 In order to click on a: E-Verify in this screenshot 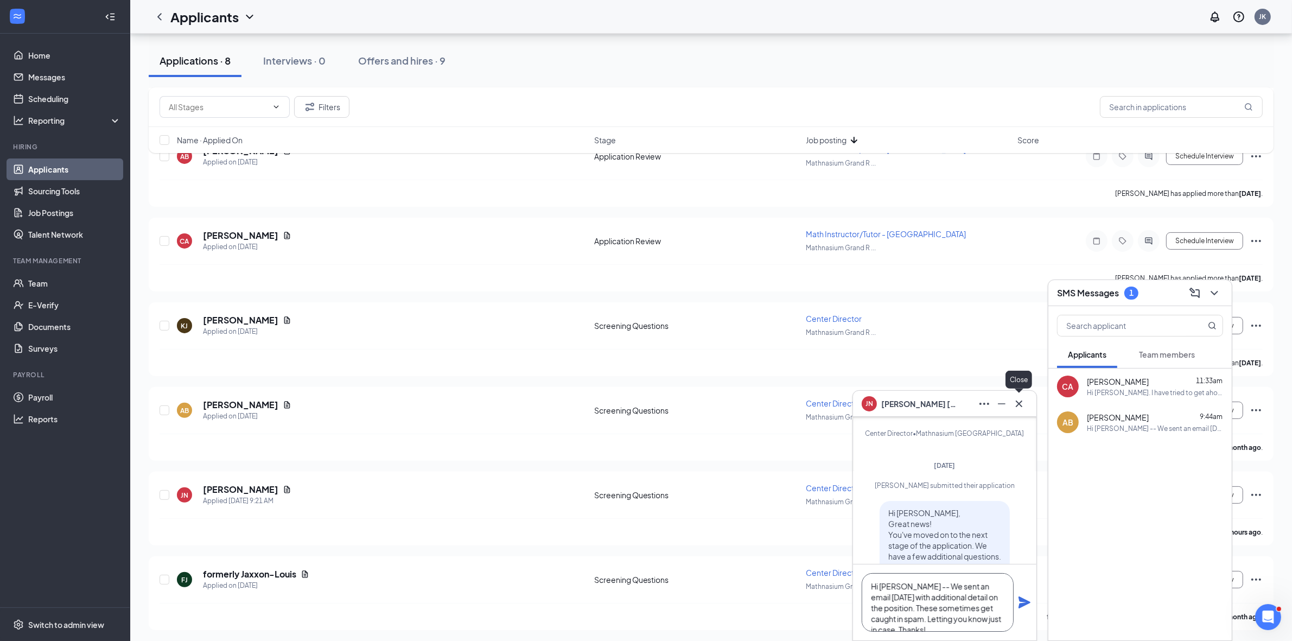, I will do `click(74, 305)`.